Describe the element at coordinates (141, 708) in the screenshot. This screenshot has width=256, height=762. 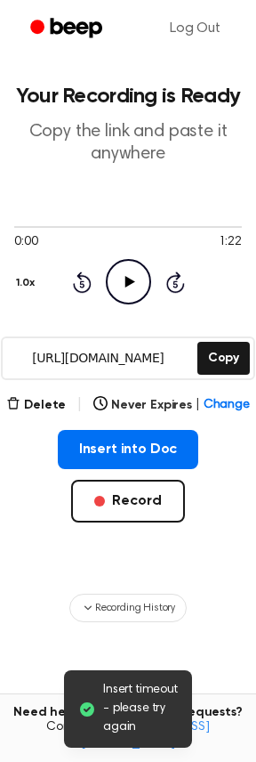
I see `span: Insert timeout - please try again` at that location.